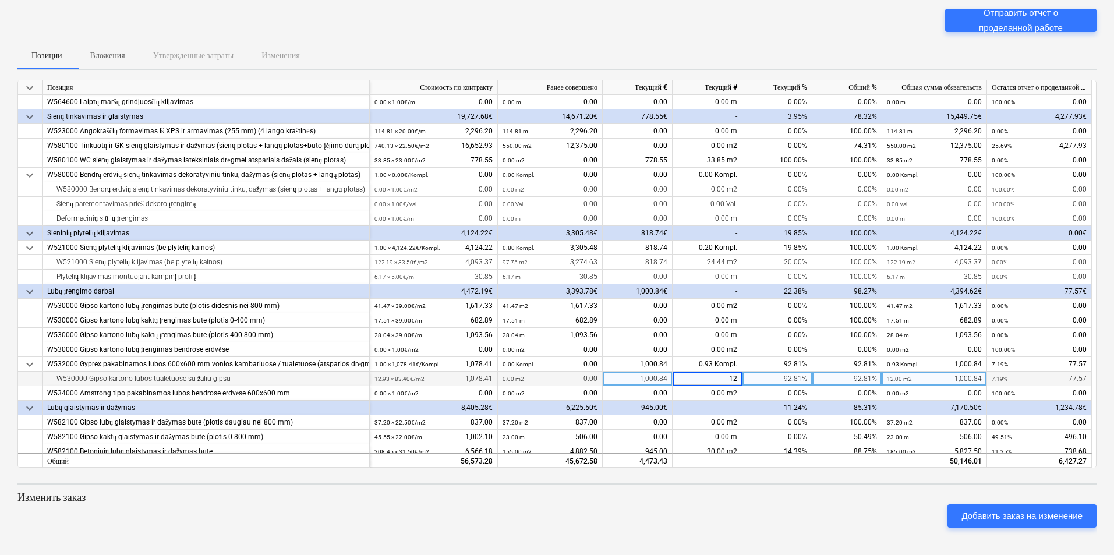  Describe the element at coordinates (898, 320) in the screenshot. I see `small: 17.51 m` at that location.